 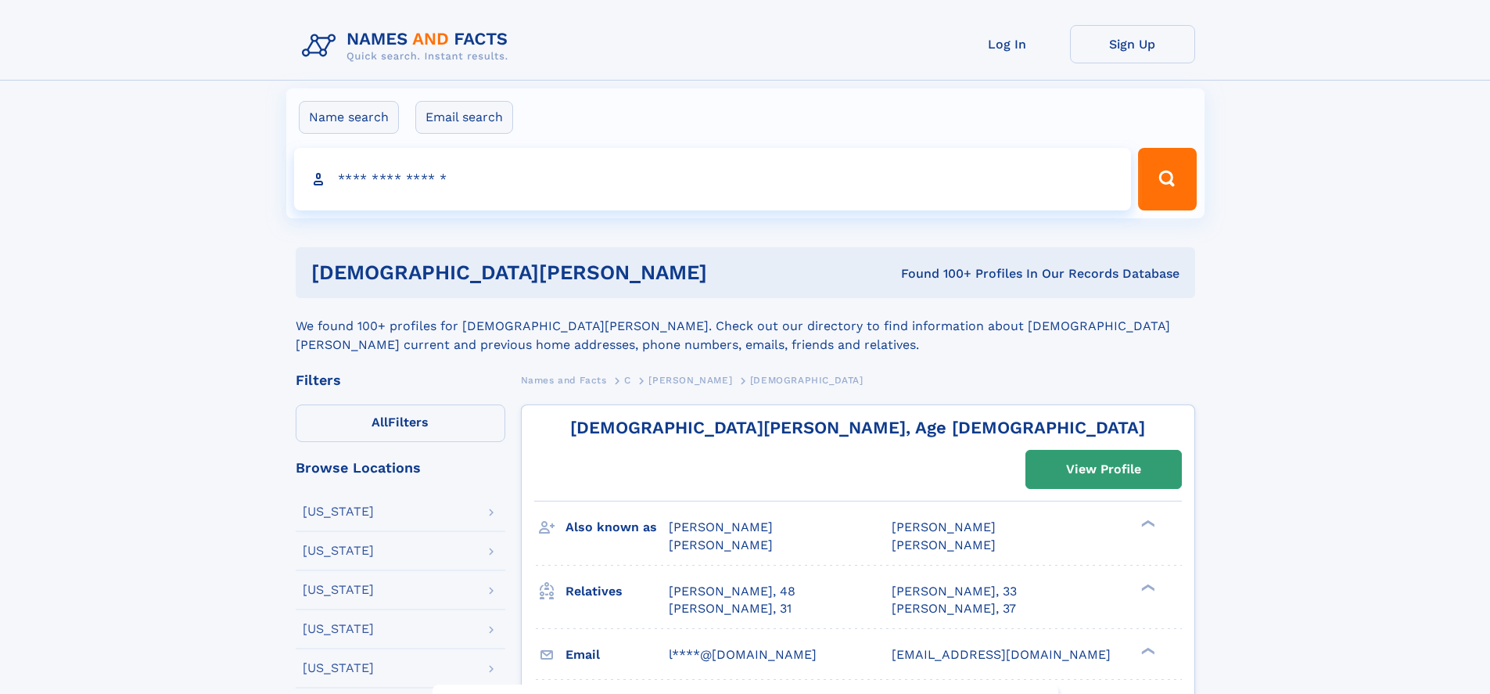 What do you see at coordinates (401, 423) in the screenshot?
I see `label: Filters` at bounding box center [401, 423].